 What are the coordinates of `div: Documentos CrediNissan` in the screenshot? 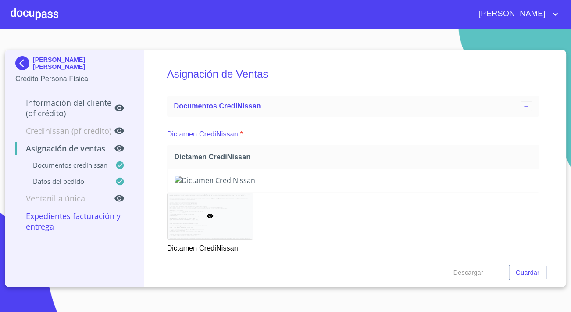 It's located at (353, 106).